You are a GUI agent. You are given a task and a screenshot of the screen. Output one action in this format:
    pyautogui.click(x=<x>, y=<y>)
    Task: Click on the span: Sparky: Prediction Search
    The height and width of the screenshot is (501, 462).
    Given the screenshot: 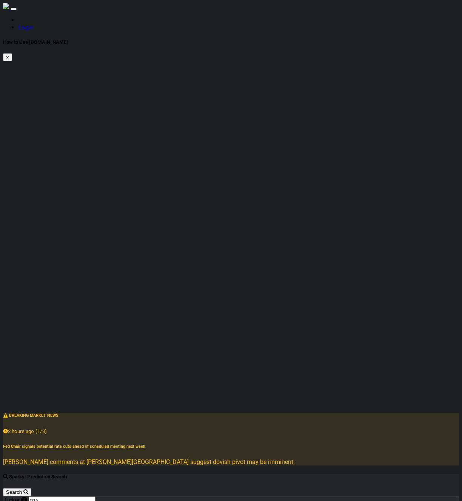 What is the action you would take?
    pyautogui.click(x=38, y=476)
    